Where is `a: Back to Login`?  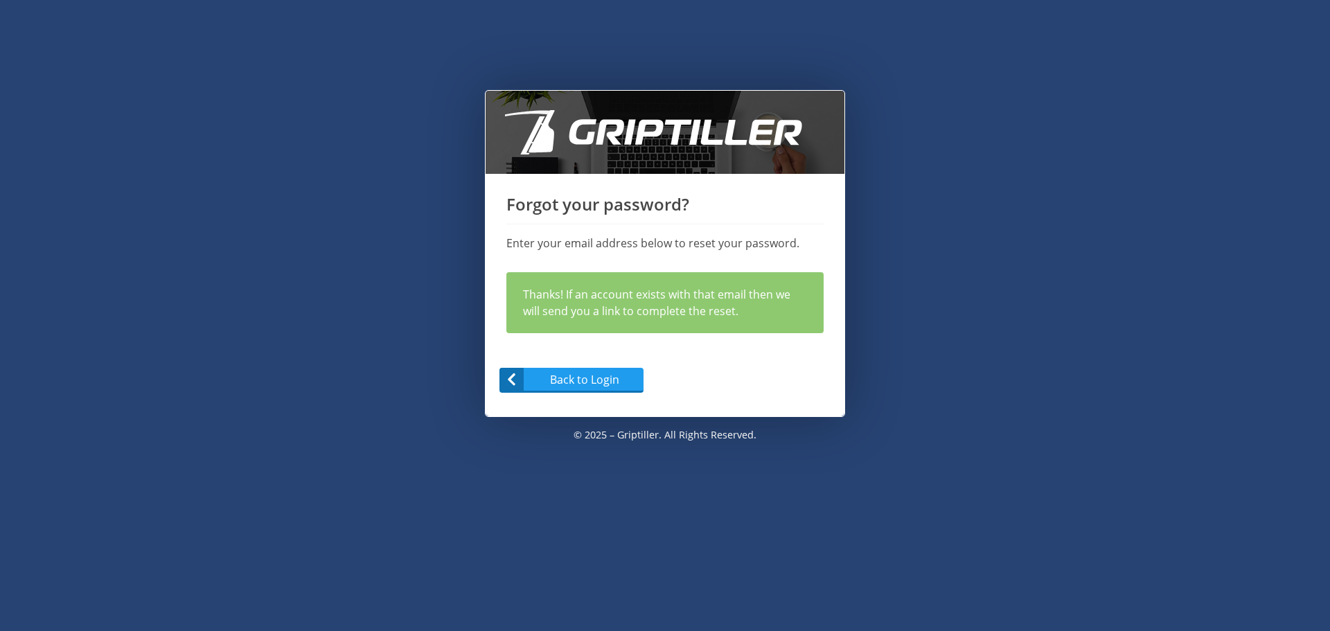 a: Back to Login is located at coordinates (571, 380).